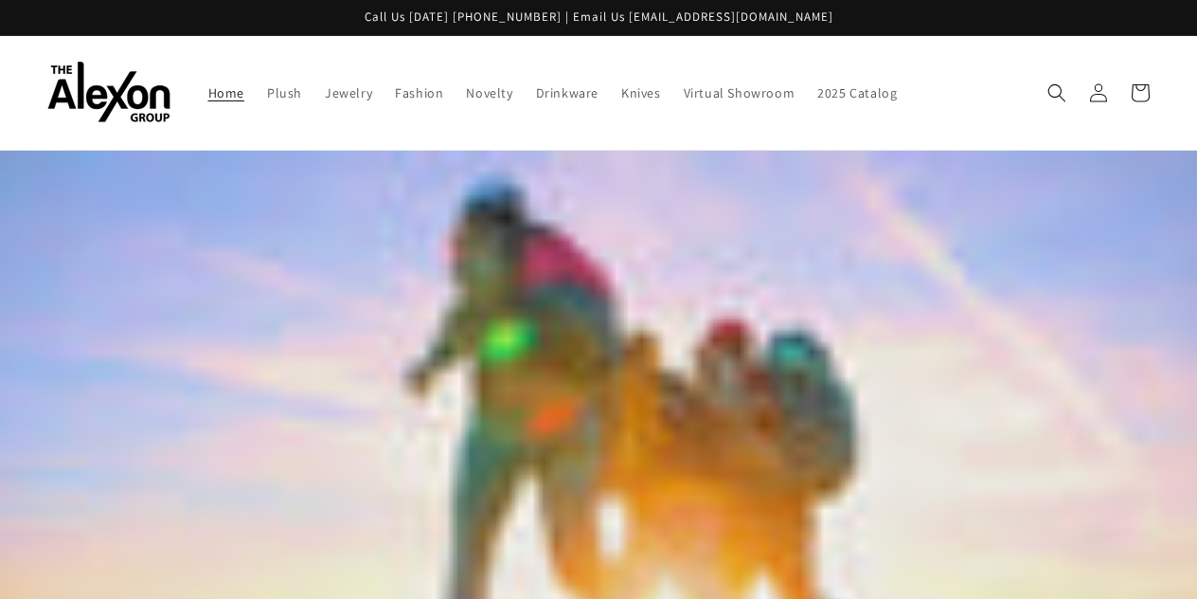 The image size is (1197, 599). Describe the element at coordinates (489, 93) in the screenshot. I see `span: Novelty` at that location.